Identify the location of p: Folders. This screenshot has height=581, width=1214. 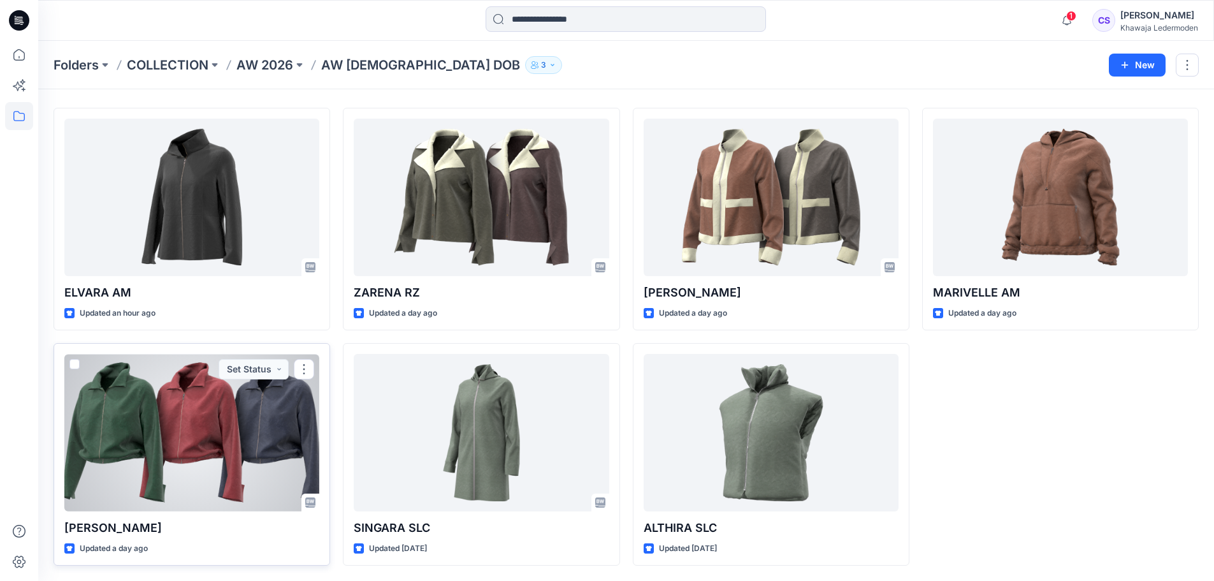
(76, 65).